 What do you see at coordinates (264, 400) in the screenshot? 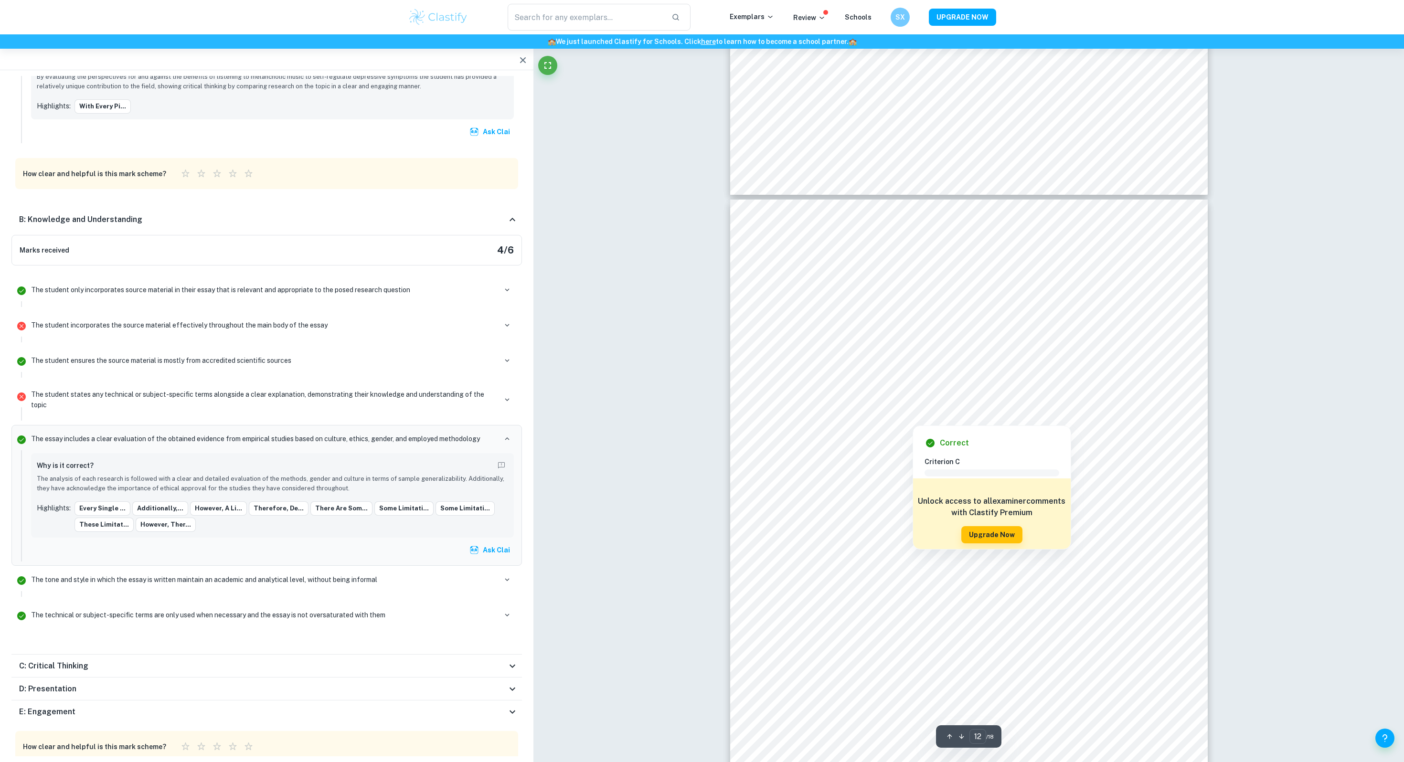
I see `p: The student states any technical or subject-specific terms alongside a clear explanation, demonst...` at bounding box center [264, 400].